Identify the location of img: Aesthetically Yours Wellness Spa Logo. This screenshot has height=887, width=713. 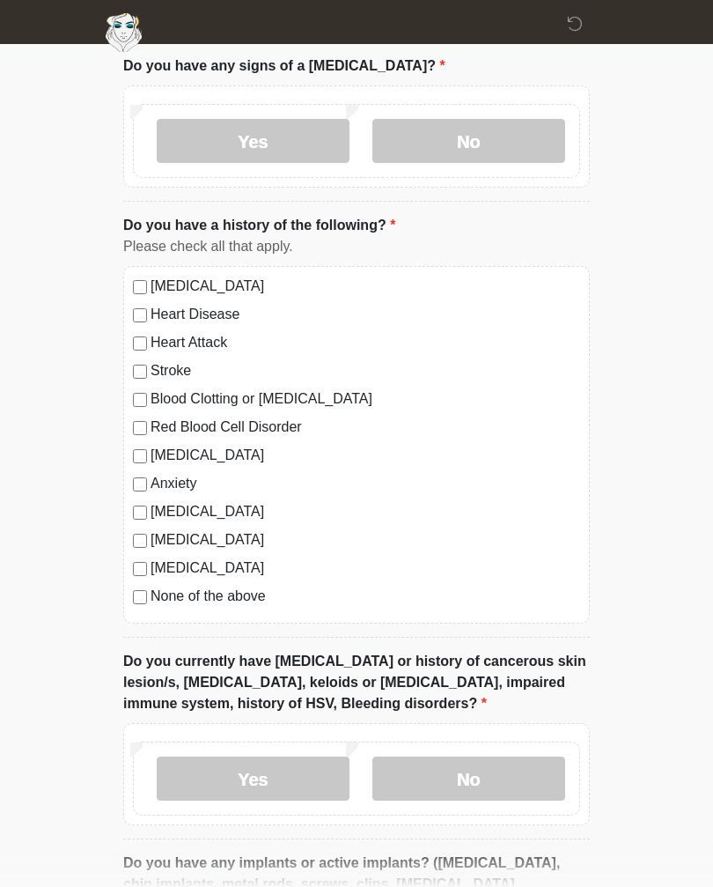
(123, 33).